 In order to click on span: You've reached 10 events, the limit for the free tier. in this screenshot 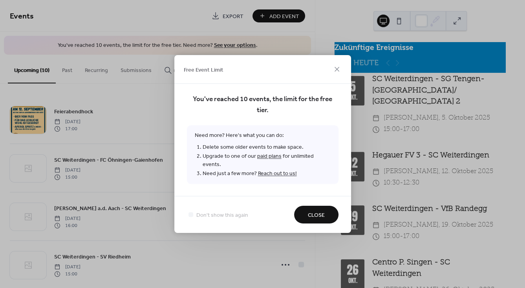, I will do `click(263, 105)`.